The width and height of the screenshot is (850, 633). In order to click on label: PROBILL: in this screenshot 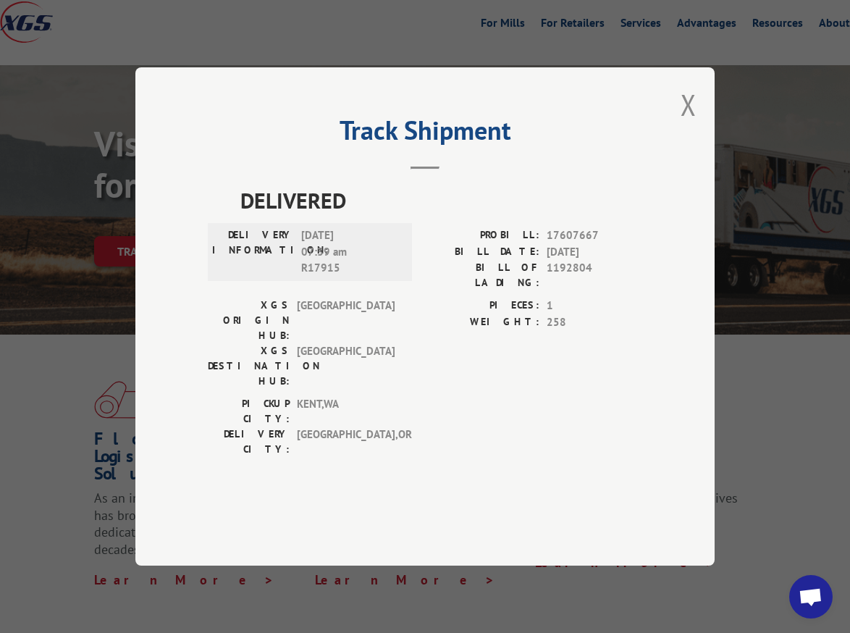, I will do `click(482, 235)`.